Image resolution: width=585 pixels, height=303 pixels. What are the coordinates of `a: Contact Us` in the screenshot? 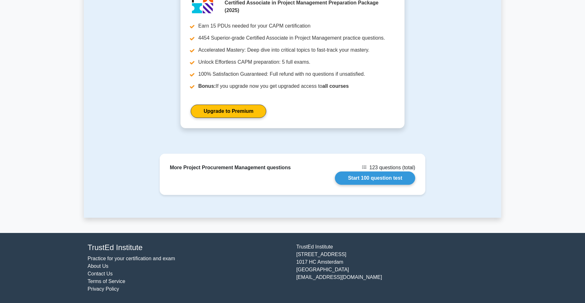 It's located at (100, 273).